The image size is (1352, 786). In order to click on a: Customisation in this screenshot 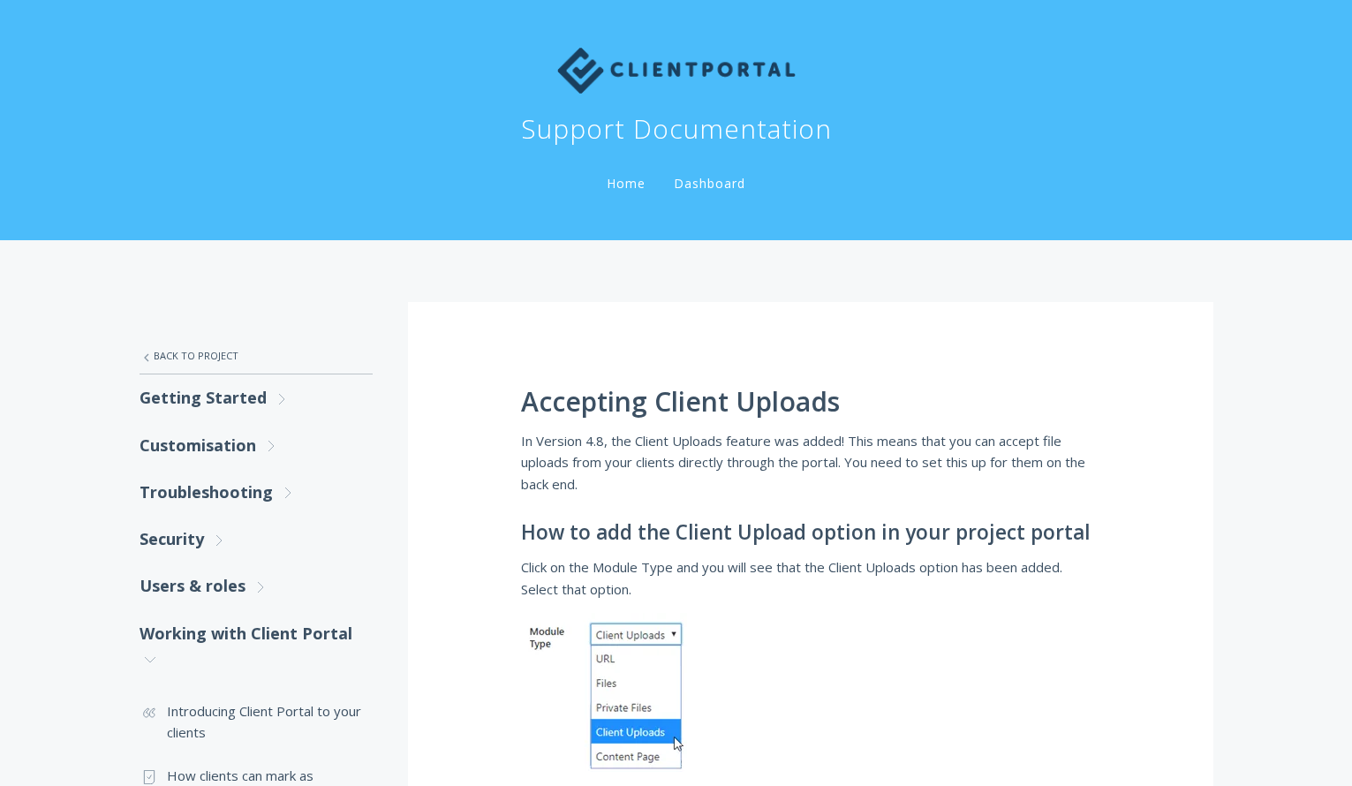, I will do `click(256, 445)`.